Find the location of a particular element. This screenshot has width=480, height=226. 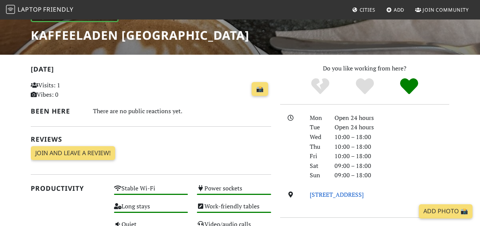

h2: Been here is located at coordinates (57, 111).